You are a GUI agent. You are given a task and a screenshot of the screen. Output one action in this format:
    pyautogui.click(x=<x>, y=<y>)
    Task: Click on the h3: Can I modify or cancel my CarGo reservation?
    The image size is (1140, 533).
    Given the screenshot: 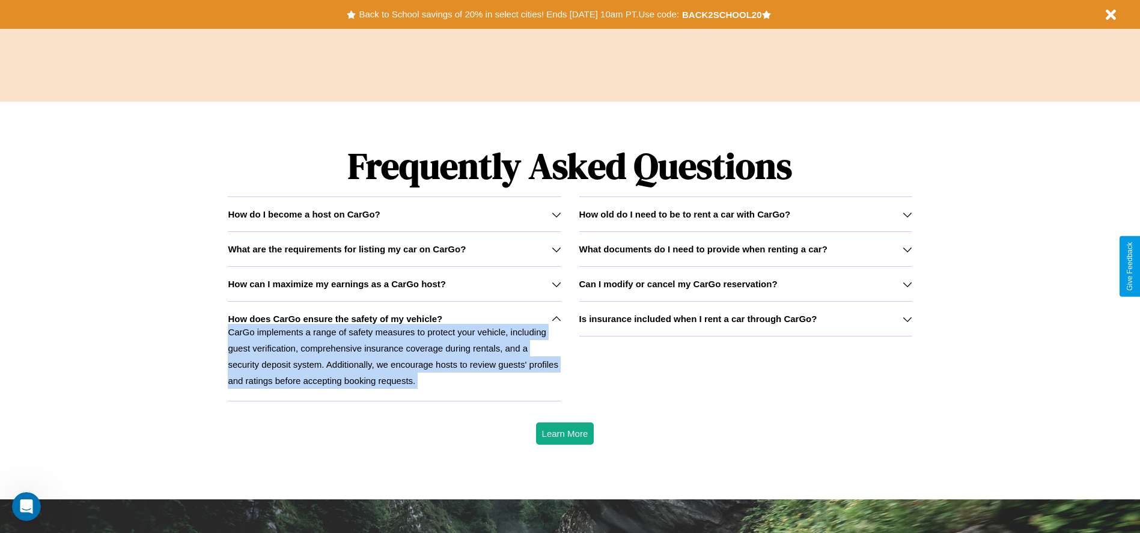 What is the action you would take?
    pyautogui.click(x=678, y=284)
    